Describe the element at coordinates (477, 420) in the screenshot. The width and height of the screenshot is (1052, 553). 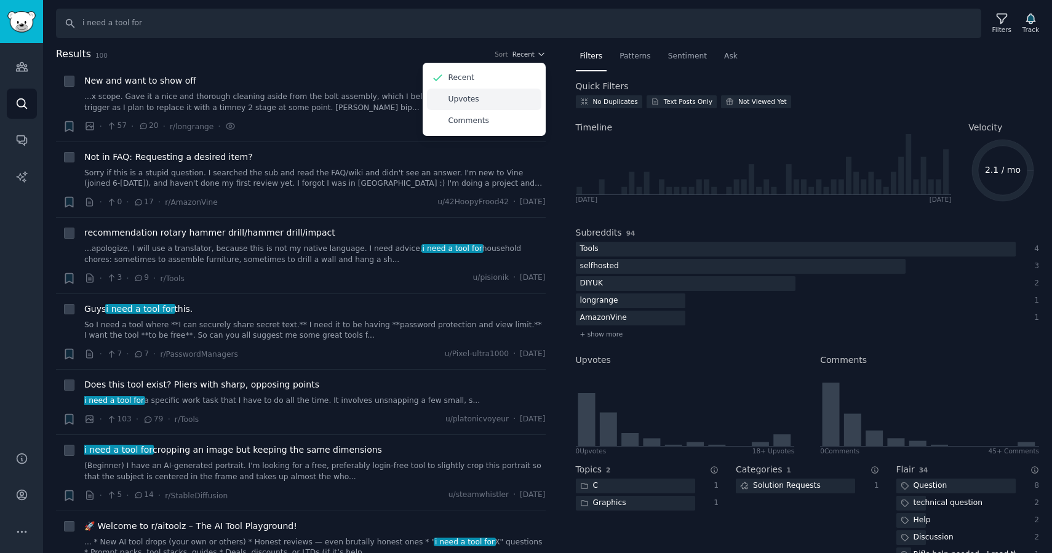
I see `span: u/platonicvoyeur` at that location.